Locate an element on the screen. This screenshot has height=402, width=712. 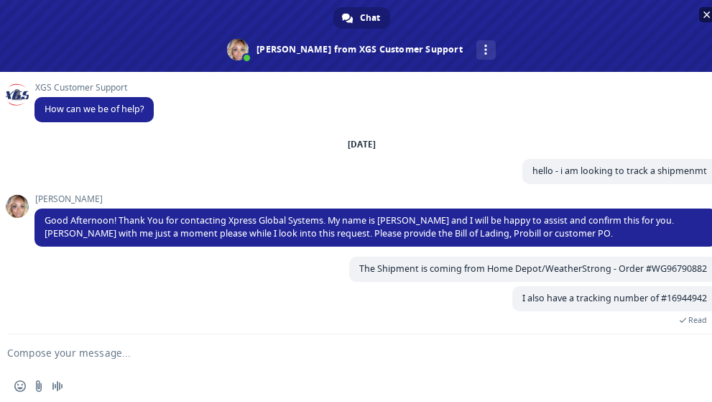
span: hello - i am looking to track a shipmenmt is located at coordinates (619, 170).